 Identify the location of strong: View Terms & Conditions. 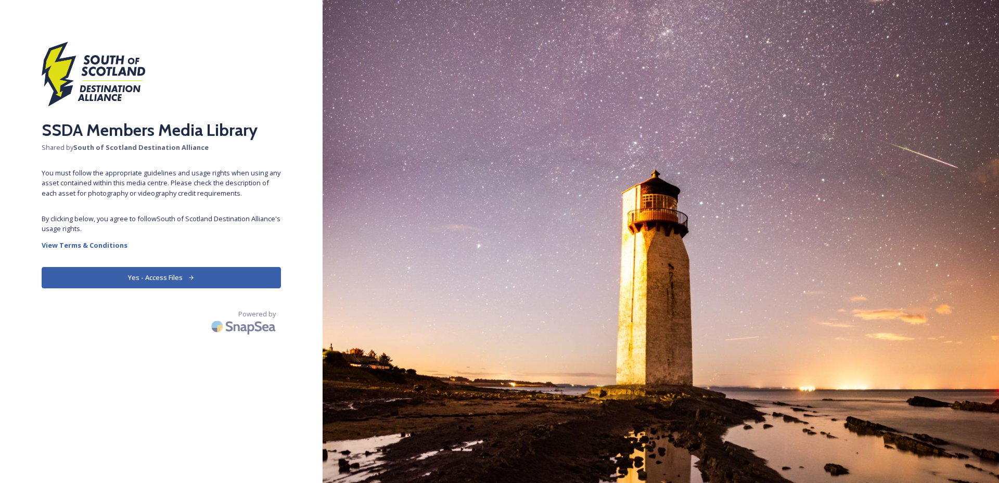
(84, 245).